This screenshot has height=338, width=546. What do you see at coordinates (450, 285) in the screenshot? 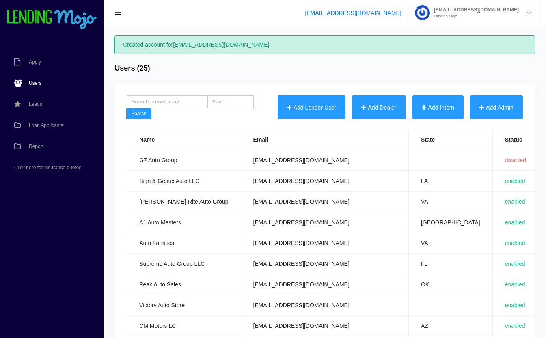
I see `td: OK` at bounding box center [450, 285].